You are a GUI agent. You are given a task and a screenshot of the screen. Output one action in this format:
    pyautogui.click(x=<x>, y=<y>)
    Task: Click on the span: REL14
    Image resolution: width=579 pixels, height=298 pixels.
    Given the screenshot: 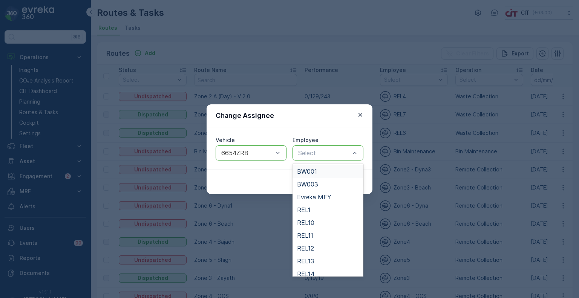 What is the action you would take?
    pyautogui.click(x=306, y=274)
    